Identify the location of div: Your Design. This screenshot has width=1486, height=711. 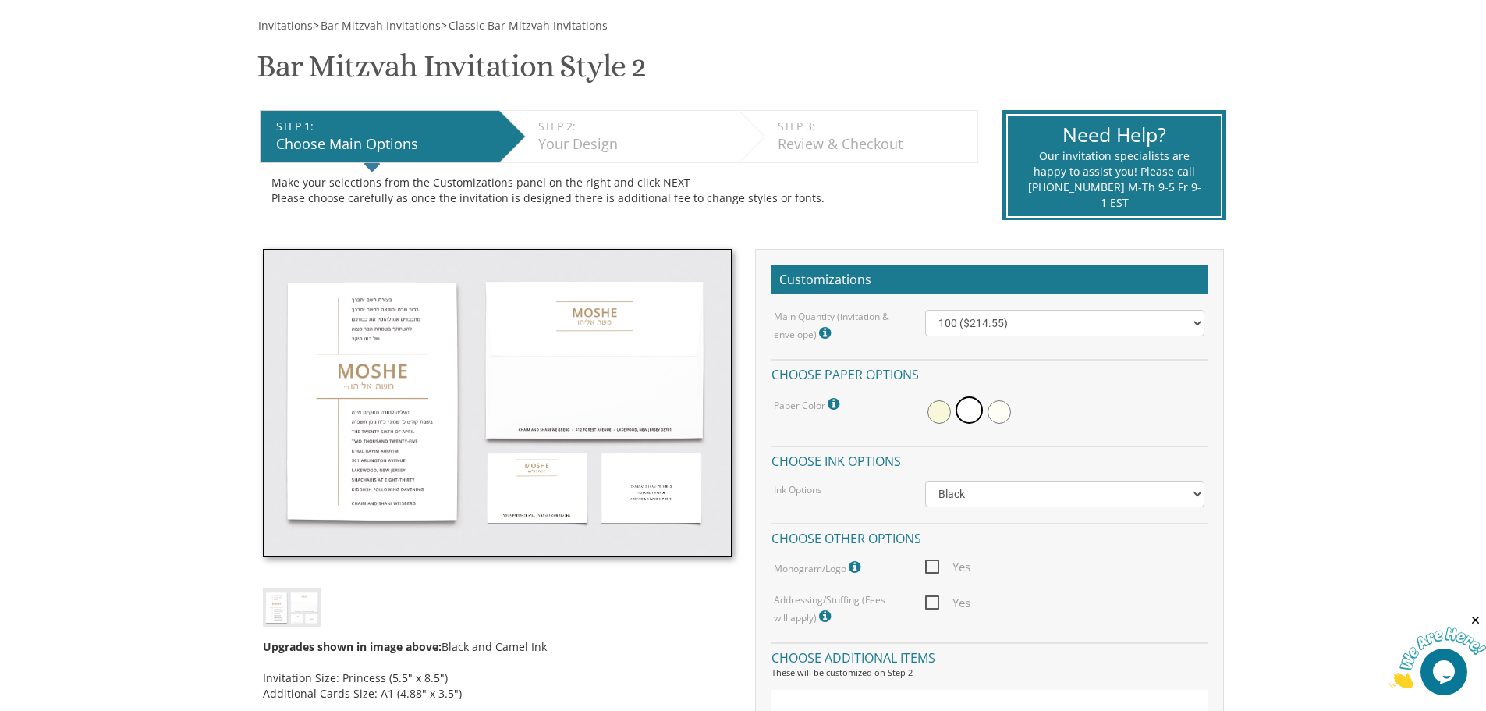
(634, 144).